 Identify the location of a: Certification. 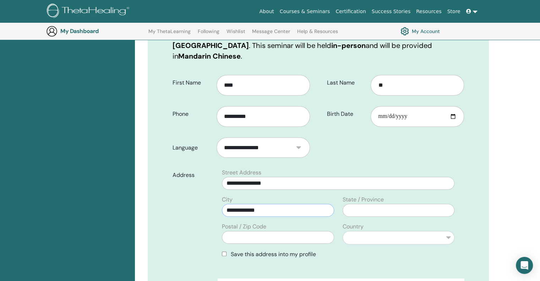
(350, 11).